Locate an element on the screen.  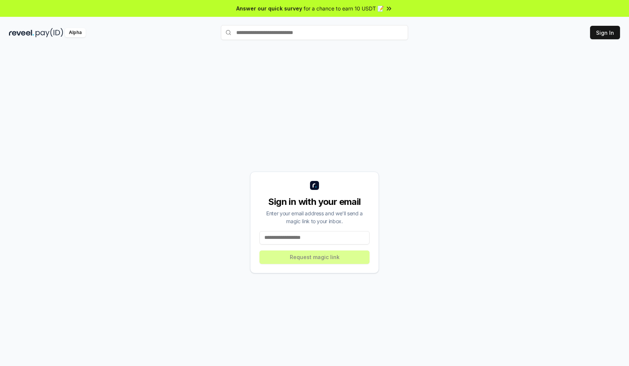
span: Answer our quick survey is located at coordinates (269, 8).